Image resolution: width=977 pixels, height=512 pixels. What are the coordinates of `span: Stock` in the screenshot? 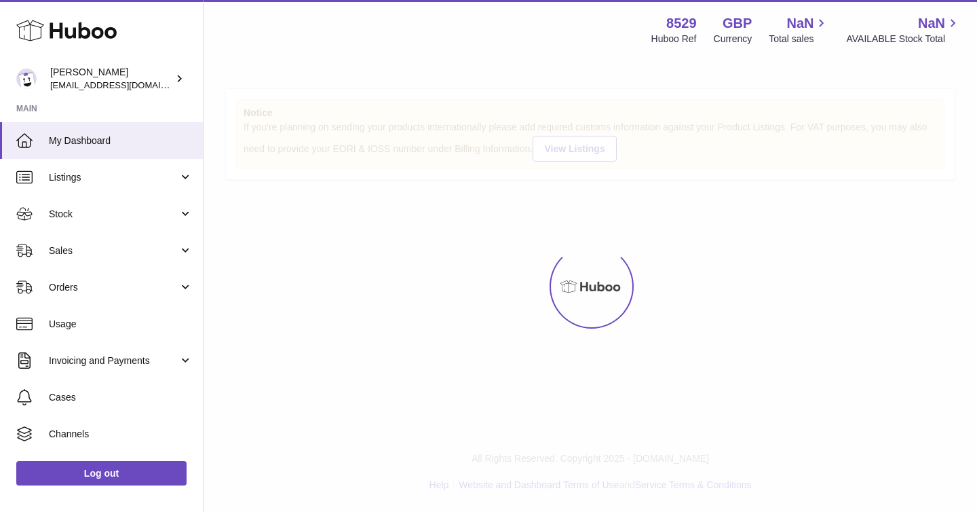 It's located at (113, 214).